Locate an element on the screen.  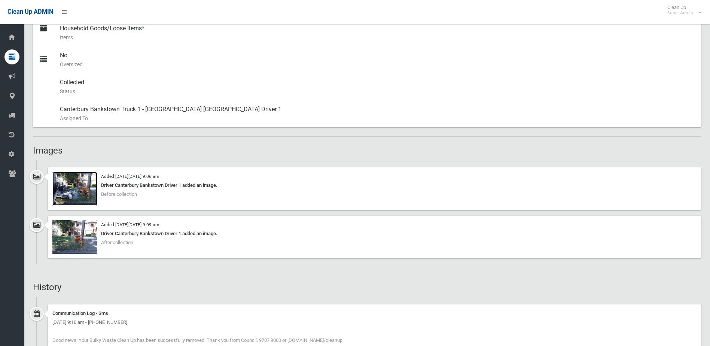
div: Collected is located at coordinates (377, 87).